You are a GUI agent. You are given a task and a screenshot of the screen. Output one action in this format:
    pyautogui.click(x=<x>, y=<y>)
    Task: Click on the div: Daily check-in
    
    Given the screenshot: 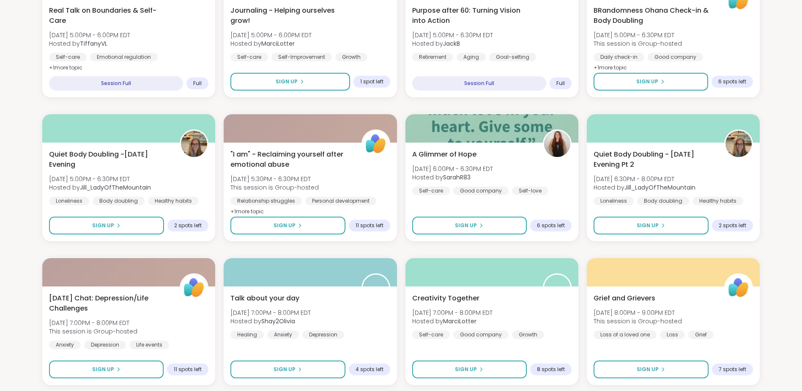 What is the action you would take?
    pyautogui.click(x=619, y=57)
    